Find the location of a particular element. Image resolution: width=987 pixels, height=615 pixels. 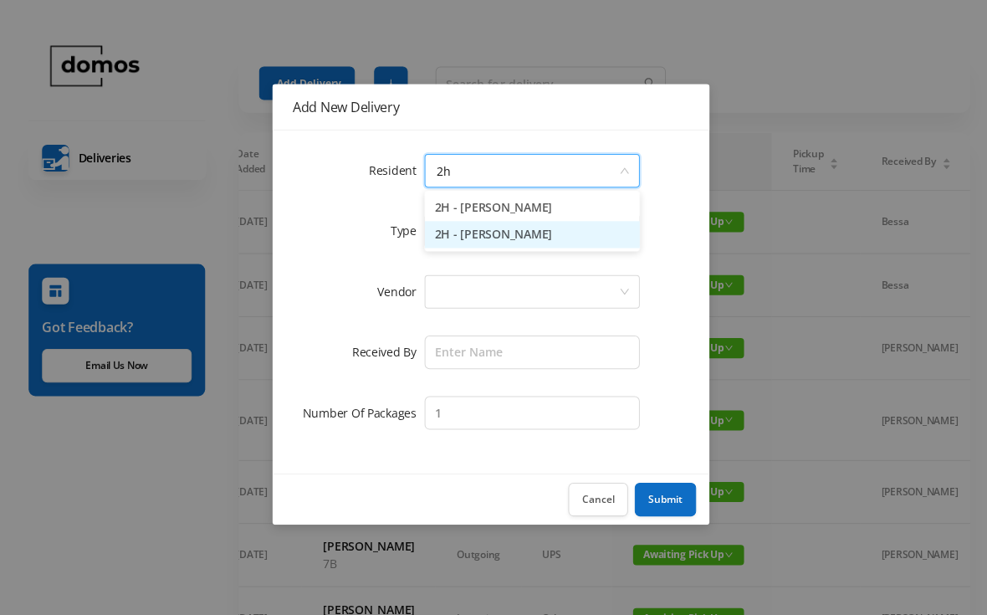

form: Add New Delivery is located at coordinates (493, 290).